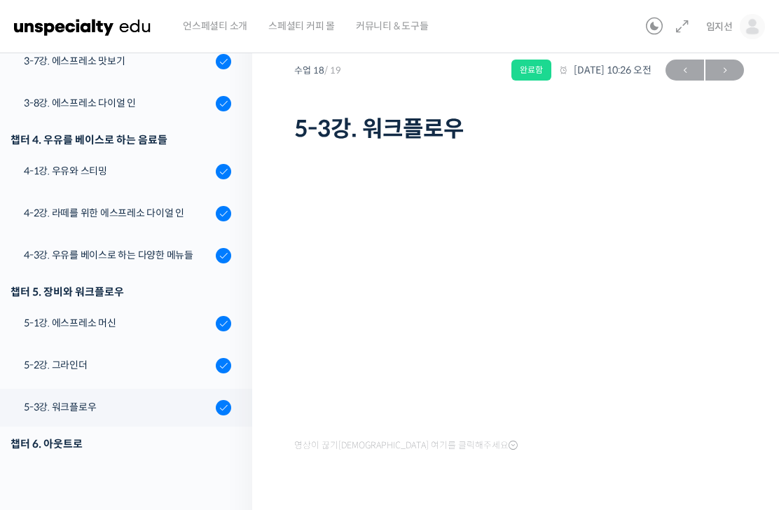 This screenshot has height=510, width=779. I want to click on div: 4-3강. 우유를 베이스로 하는 다양한 메뉴들, so click(118, 255).